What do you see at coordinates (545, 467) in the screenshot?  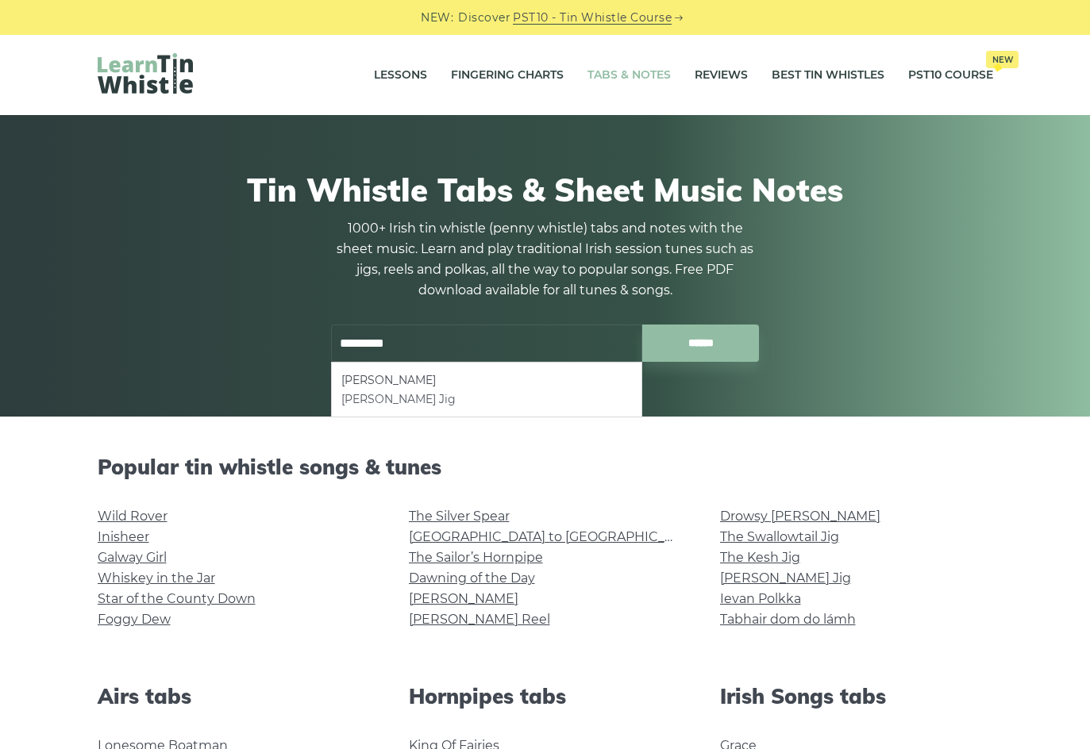 I see `h2: Popular tin whistle songs & tunes` at bounding box center [545, 467].